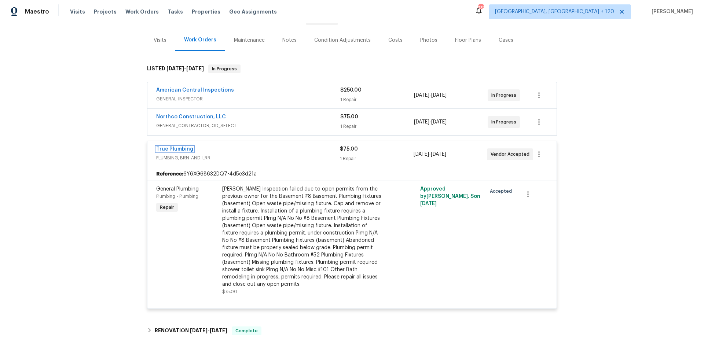 The height and width of the screenshot is (351, 704). Describe the element at coordinates (481, 8) in the screenshot. I see `div: 738` at that location.